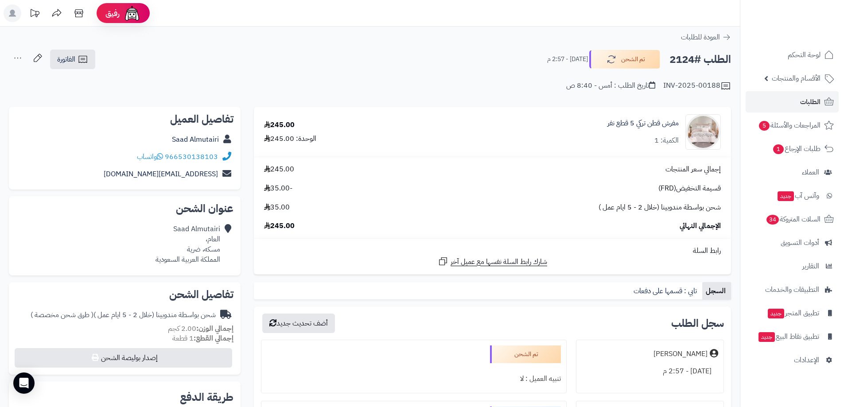 The height and width of the screenshot is (407, 844). I want to click on div: الوحدة: 245.00, so click(290, 139).